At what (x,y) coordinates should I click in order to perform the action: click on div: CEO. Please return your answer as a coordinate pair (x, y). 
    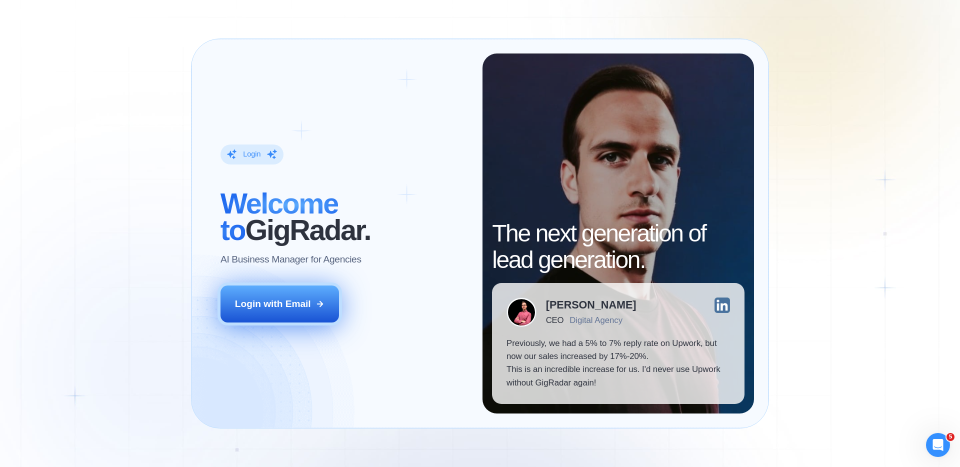
    Looking at the image, I should click on (554, 320).